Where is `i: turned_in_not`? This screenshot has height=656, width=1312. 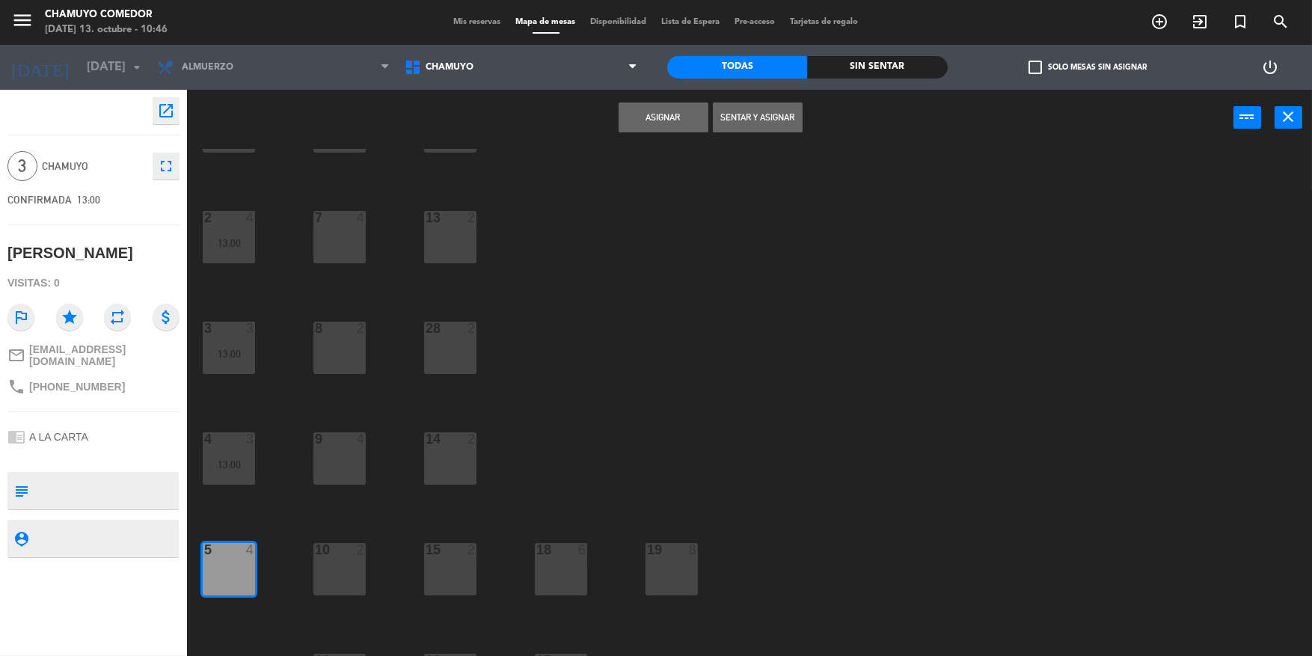
i: turned_in_not is located at coordinates (1240, 22).